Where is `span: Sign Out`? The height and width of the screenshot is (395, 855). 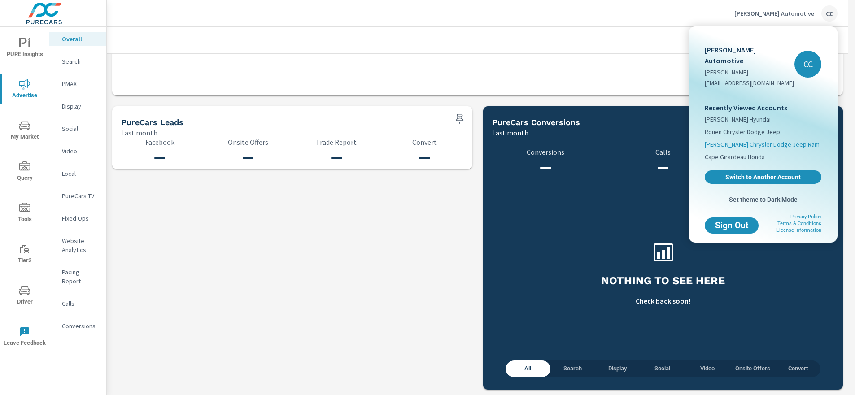
span: Sign Out is located at coordinates (731, 226).